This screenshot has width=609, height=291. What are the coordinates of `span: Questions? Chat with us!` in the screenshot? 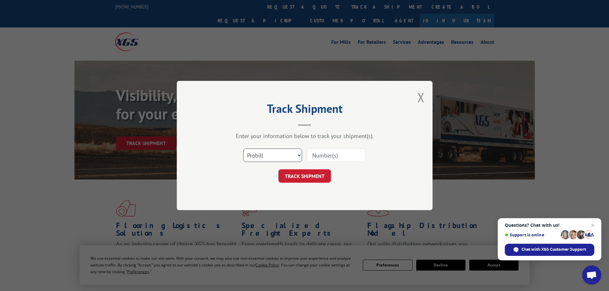 It's located at (549, 225).